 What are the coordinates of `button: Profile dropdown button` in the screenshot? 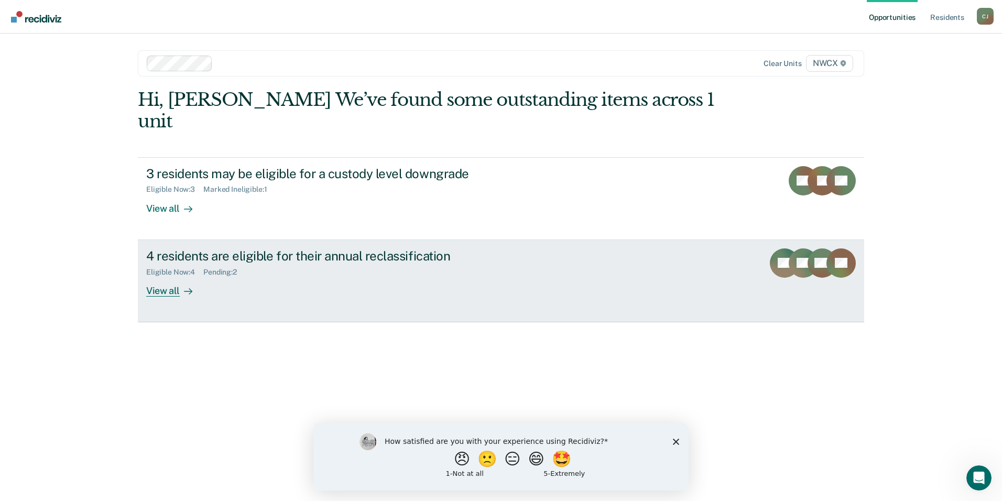 It's located at (985, 16).